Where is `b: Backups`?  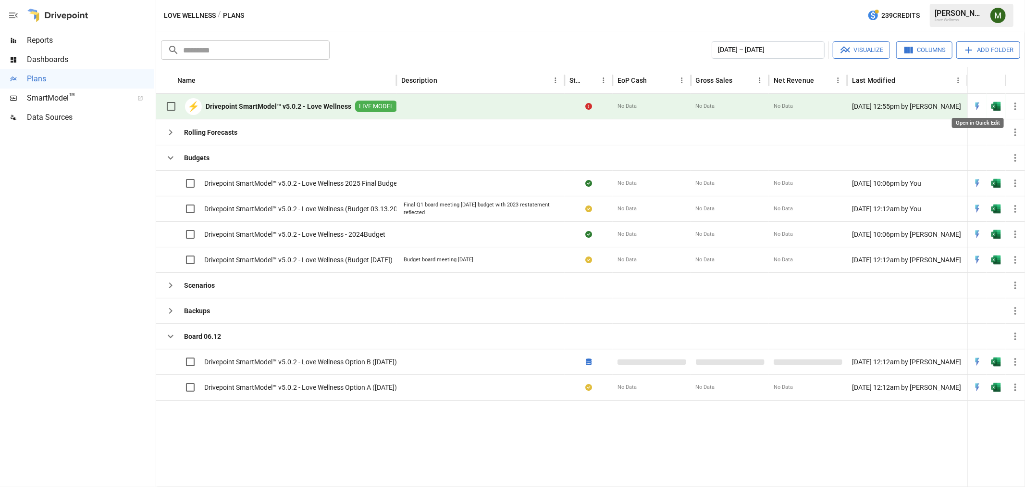
b: Backups is located at coordinates (197, 311).